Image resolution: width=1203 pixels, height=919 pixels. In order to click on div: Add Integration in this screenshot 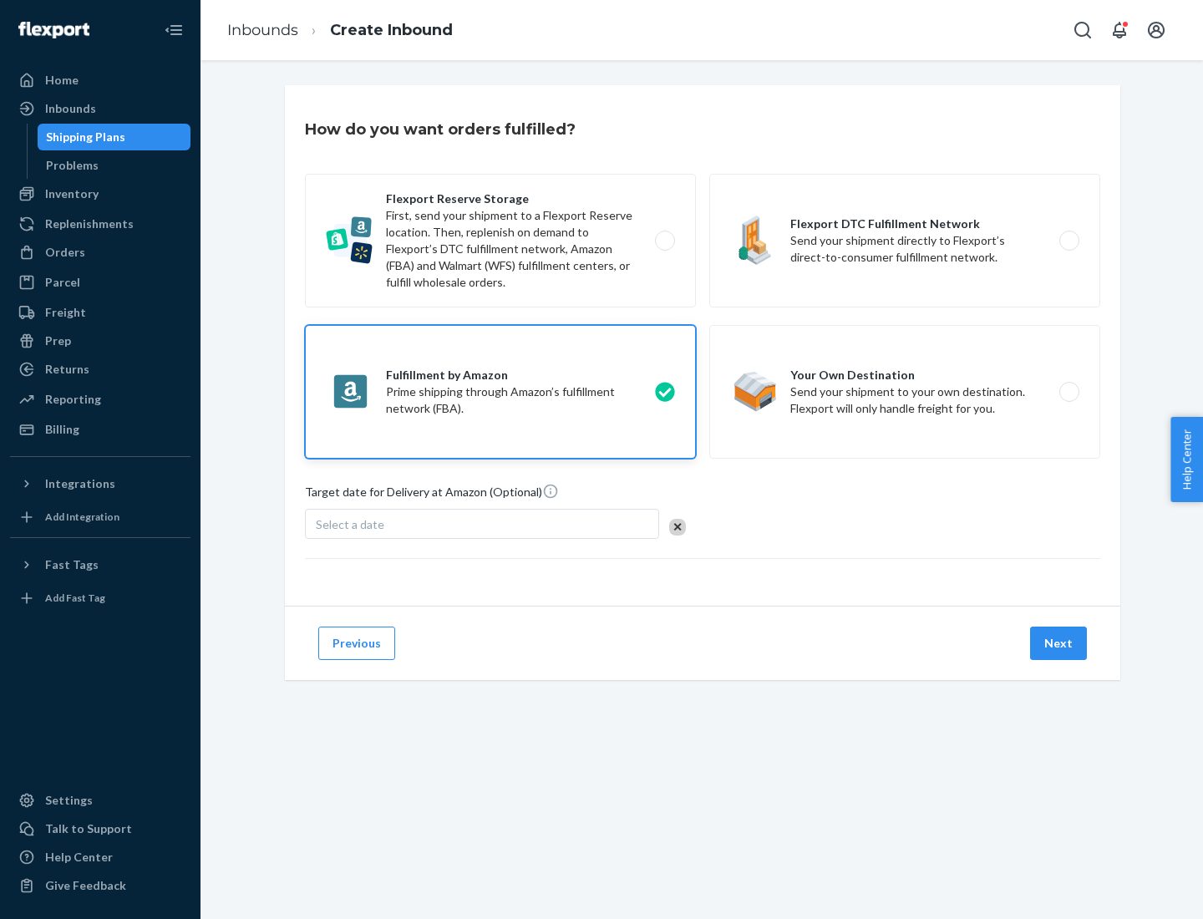, I will do `click(82, 516)`.